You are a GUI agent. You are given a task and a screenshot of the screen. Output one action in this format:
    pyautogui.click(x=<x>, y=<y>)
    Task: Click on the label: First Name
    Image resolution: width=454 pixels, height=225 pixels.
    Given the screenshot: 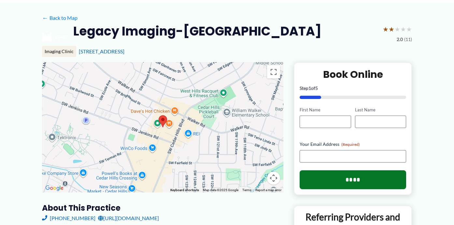 What is the action you would take?
    pyautogui.click(x=325, y=110)
    